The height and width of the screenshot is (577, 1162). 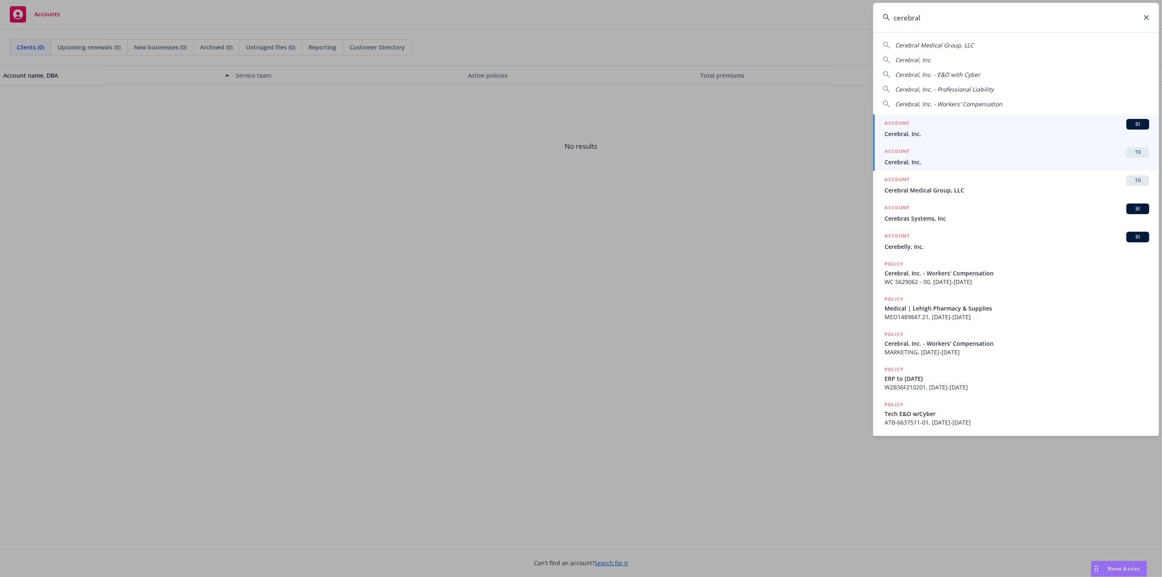 I want to click on span: Medical | Lehigh Pharmacy & Supplies, so click(x=1017, y=308).